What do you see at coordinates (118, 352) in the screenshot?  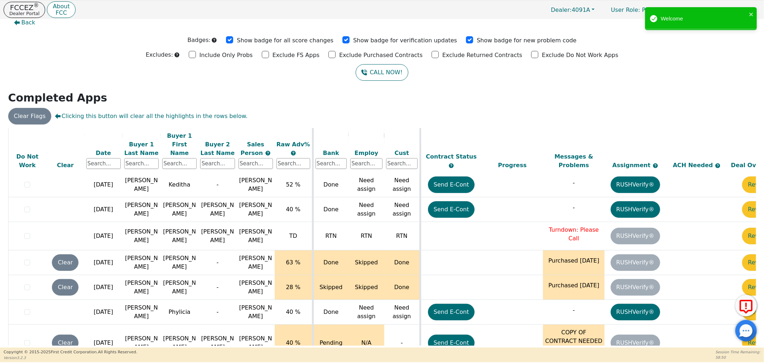 I see `span: All Rights Reserved.` at bounding box center [118, 352].